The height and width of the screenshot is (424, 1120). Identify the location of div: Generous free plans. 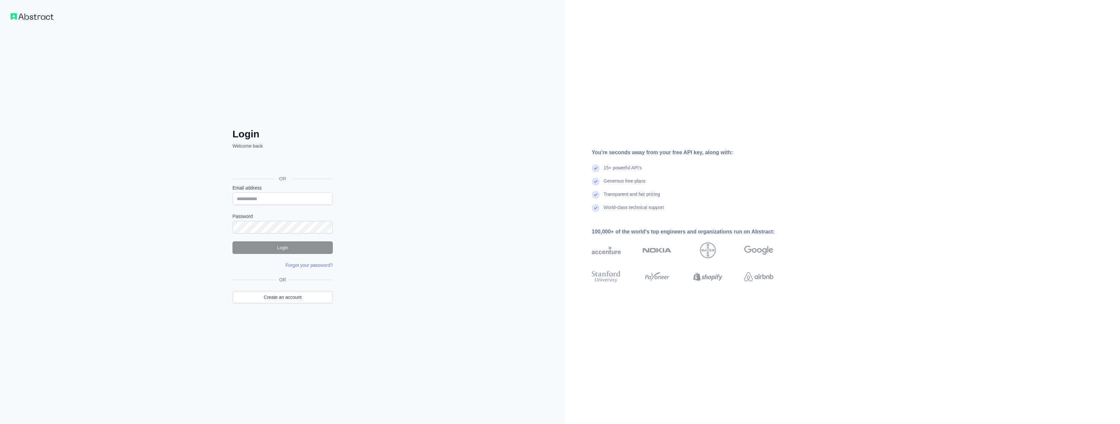
(624, 184).